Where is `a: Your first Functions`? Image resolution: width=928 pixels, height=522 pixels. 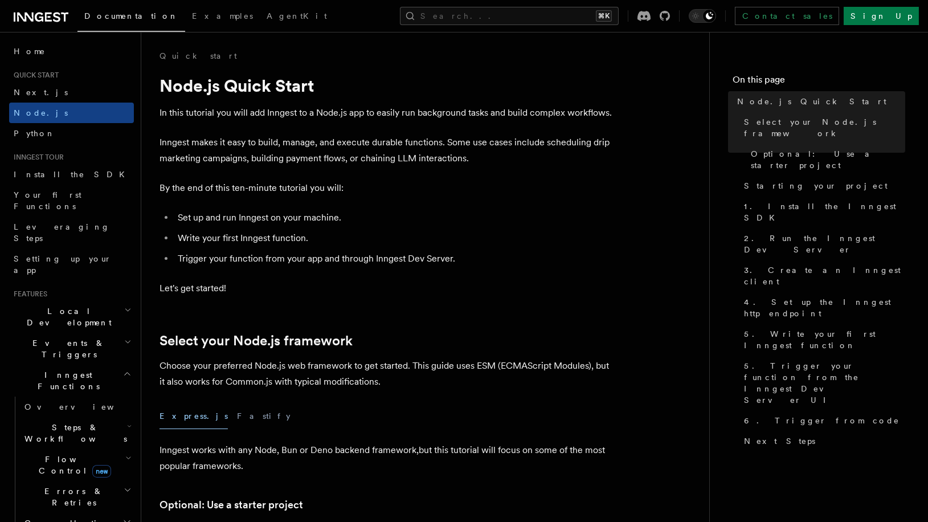
a: Your first Functions is located at coordinates (71, 201).